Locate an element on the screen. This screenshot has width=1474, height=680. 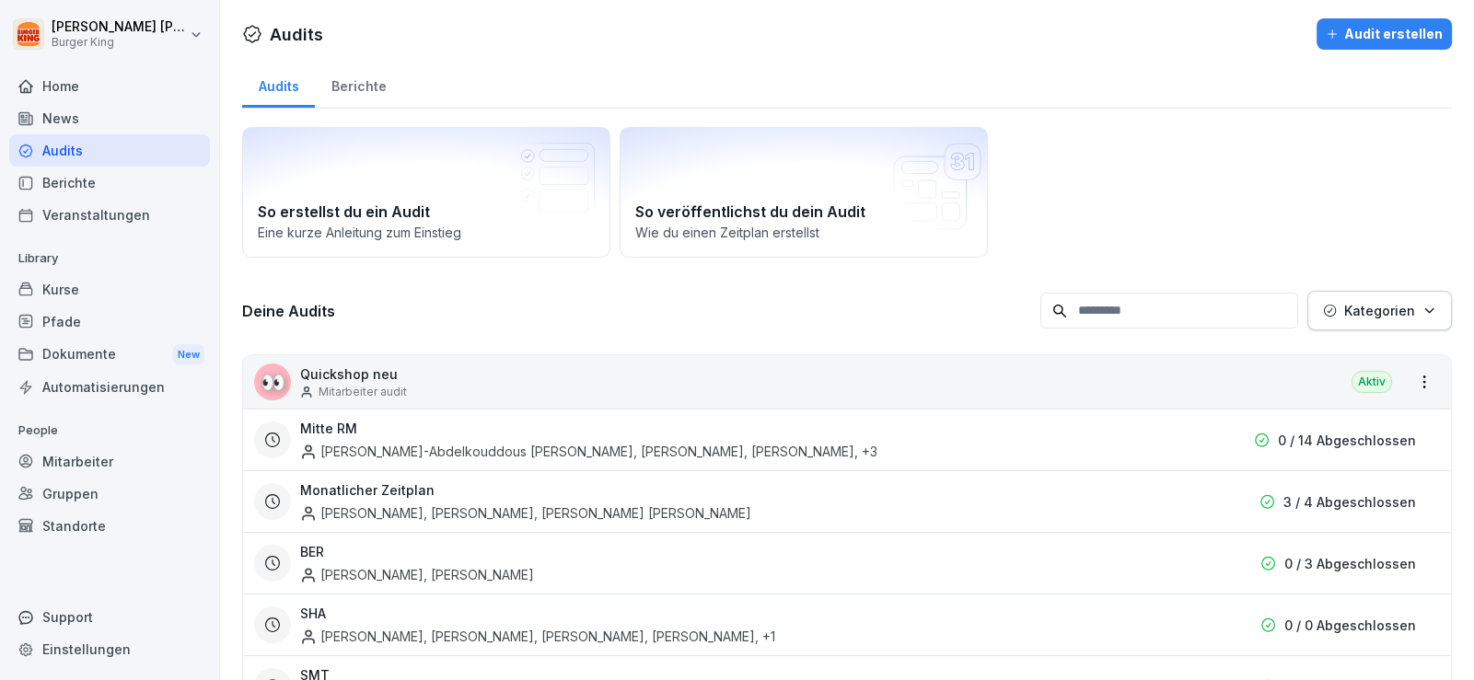
a: Gruppen is located at coordinates (110, 493).